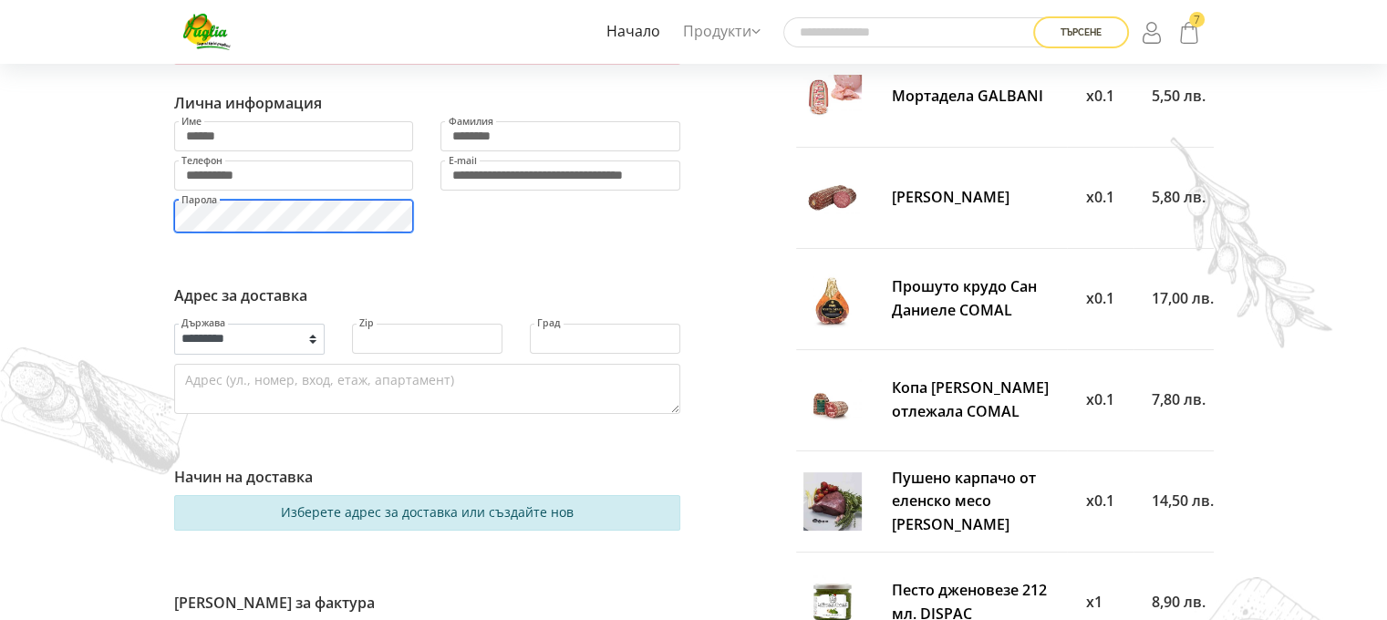 This screenshot has height=620, width=1387. Describe the element at coordinates (203, 323) in the screenshot. I see `label: Държава` at that location.